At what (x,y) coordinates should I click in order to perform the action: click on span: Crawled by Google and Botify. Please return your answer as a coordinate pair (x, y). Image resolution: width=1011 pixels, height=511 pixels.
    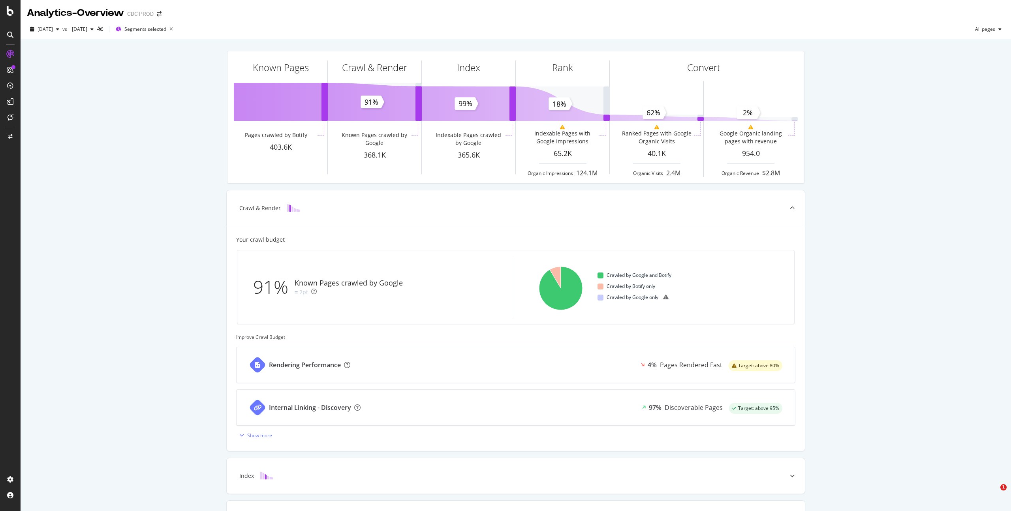
    Looking at the image, I should click on (639, 275).